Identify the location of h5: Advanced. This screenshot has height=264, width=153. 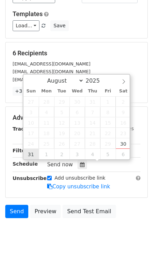
(77, 118).